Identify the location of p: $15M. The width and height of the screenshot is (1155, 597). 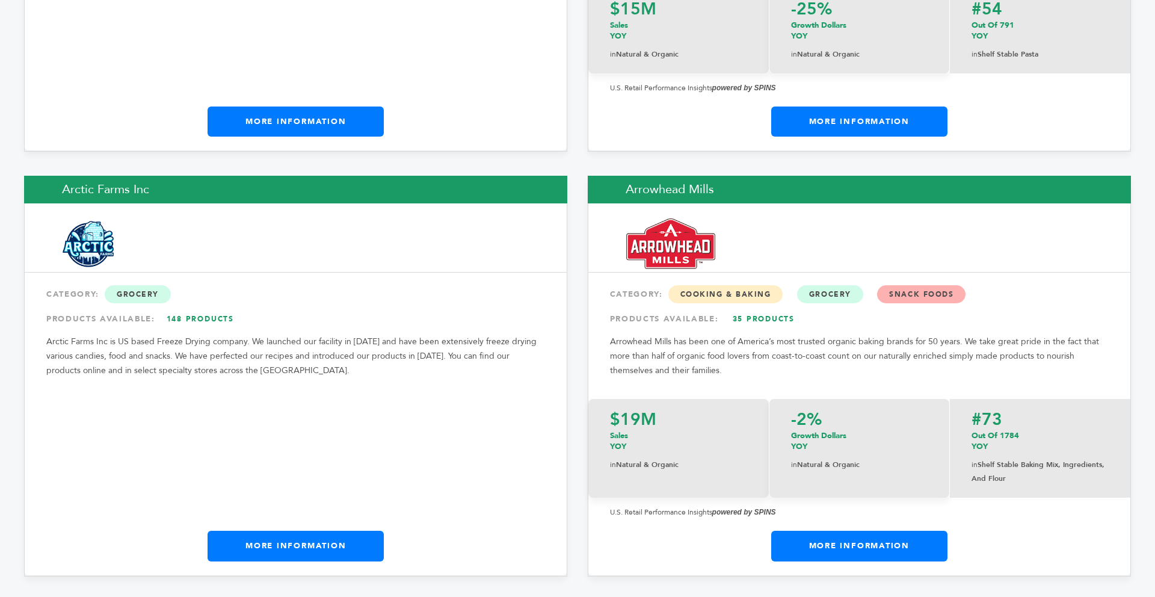
(679, 9).